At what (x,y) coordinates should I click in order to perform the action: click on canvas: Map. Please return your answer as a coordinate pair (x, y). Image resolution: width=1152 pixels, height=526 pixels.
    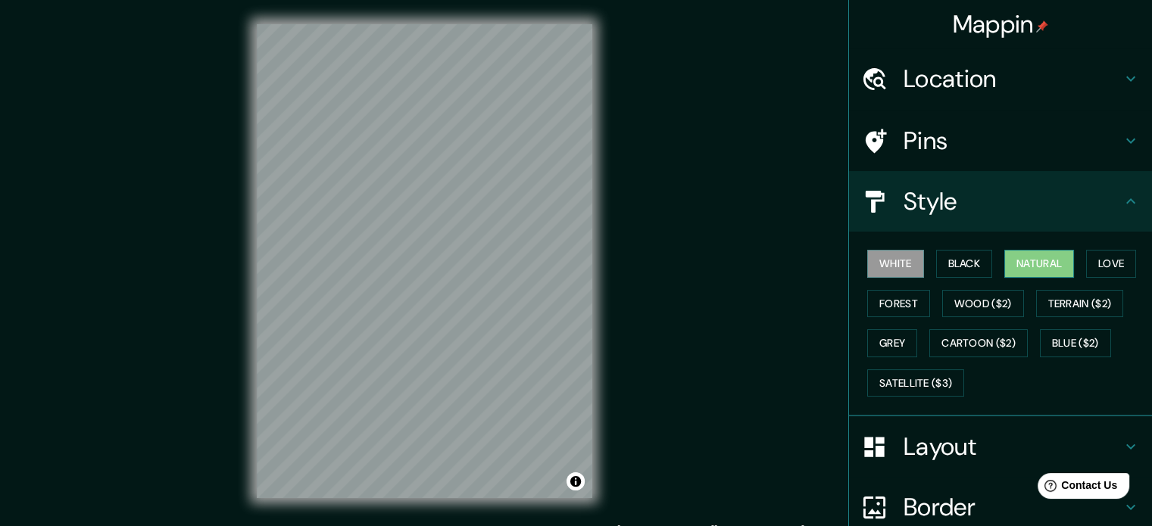
    Looking at the image, I should click on (424, 261).